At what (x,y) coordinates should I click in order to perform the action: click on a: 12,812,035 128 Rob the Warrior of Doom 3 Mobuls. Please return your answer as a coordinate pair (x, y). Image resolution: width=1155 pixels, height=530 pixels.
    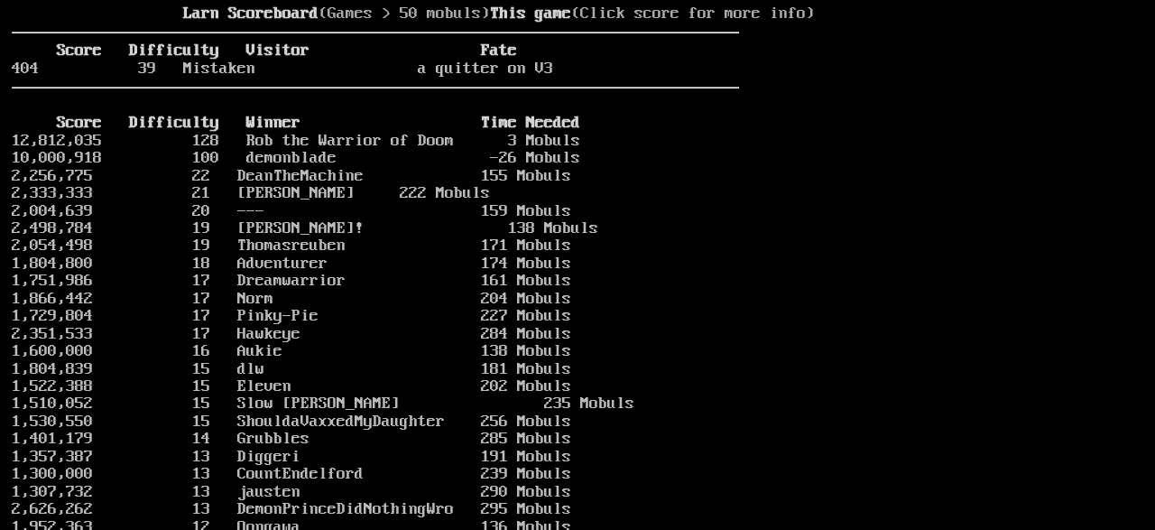
    Looking at the image, I should click on (296, 141).